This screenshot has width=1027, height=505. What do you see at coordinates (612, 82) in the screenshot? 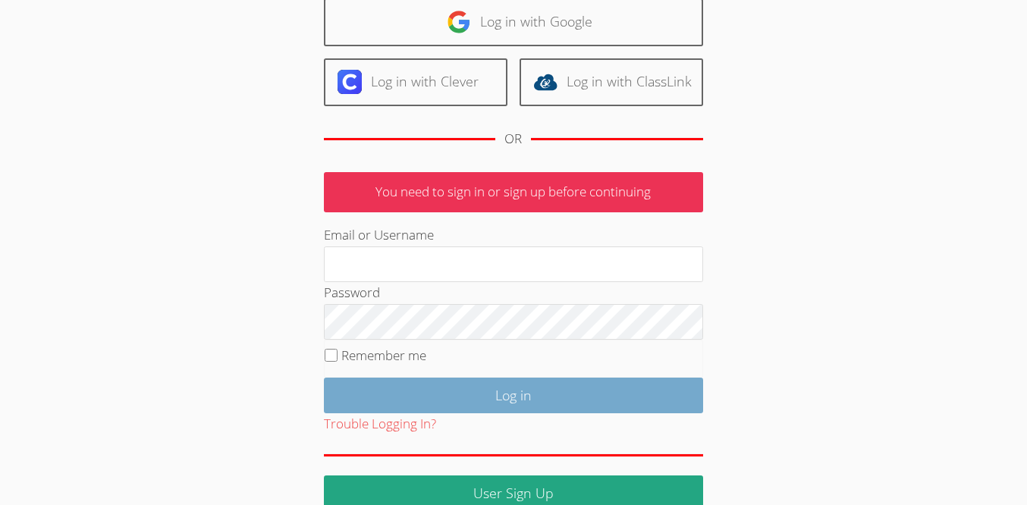
I see `a: Log in with ClassLink` at bounding box center [612, 82].